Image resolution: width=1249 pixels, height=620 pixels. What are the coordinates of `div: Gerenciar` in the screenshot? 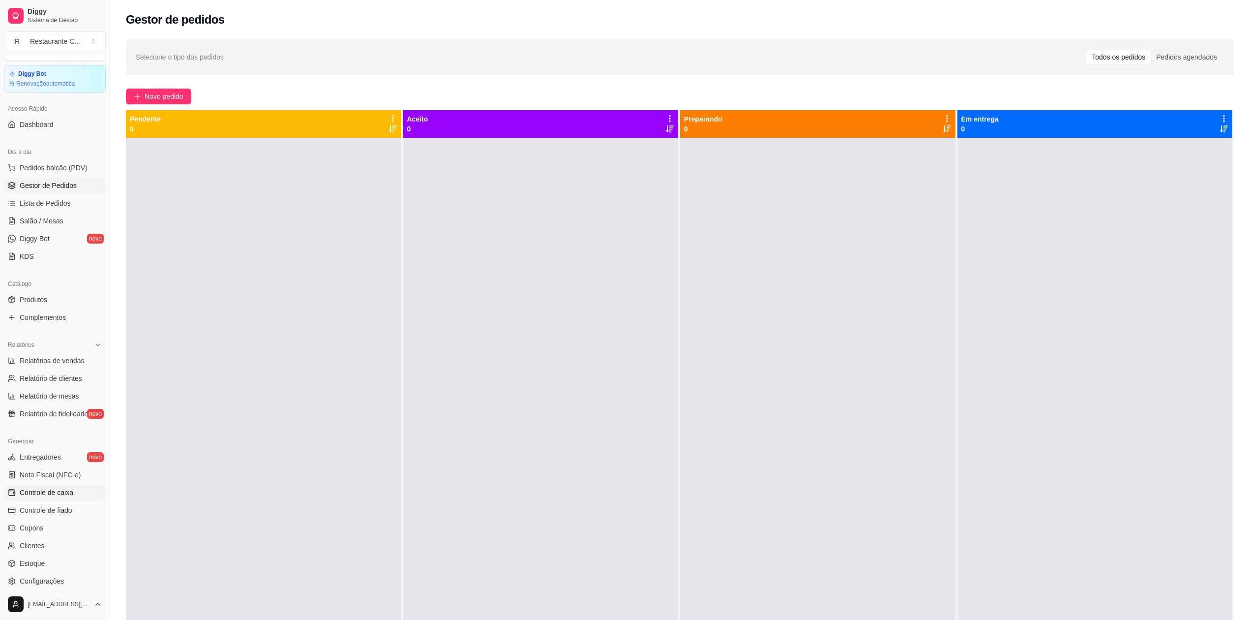 It's located at (55, 441).